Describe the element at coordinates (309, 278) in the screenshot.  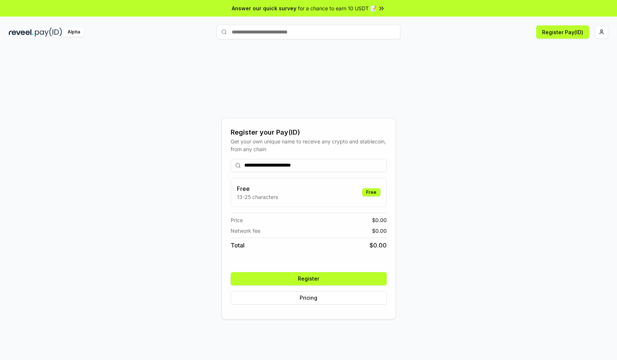
I see `button: Register` at that location.